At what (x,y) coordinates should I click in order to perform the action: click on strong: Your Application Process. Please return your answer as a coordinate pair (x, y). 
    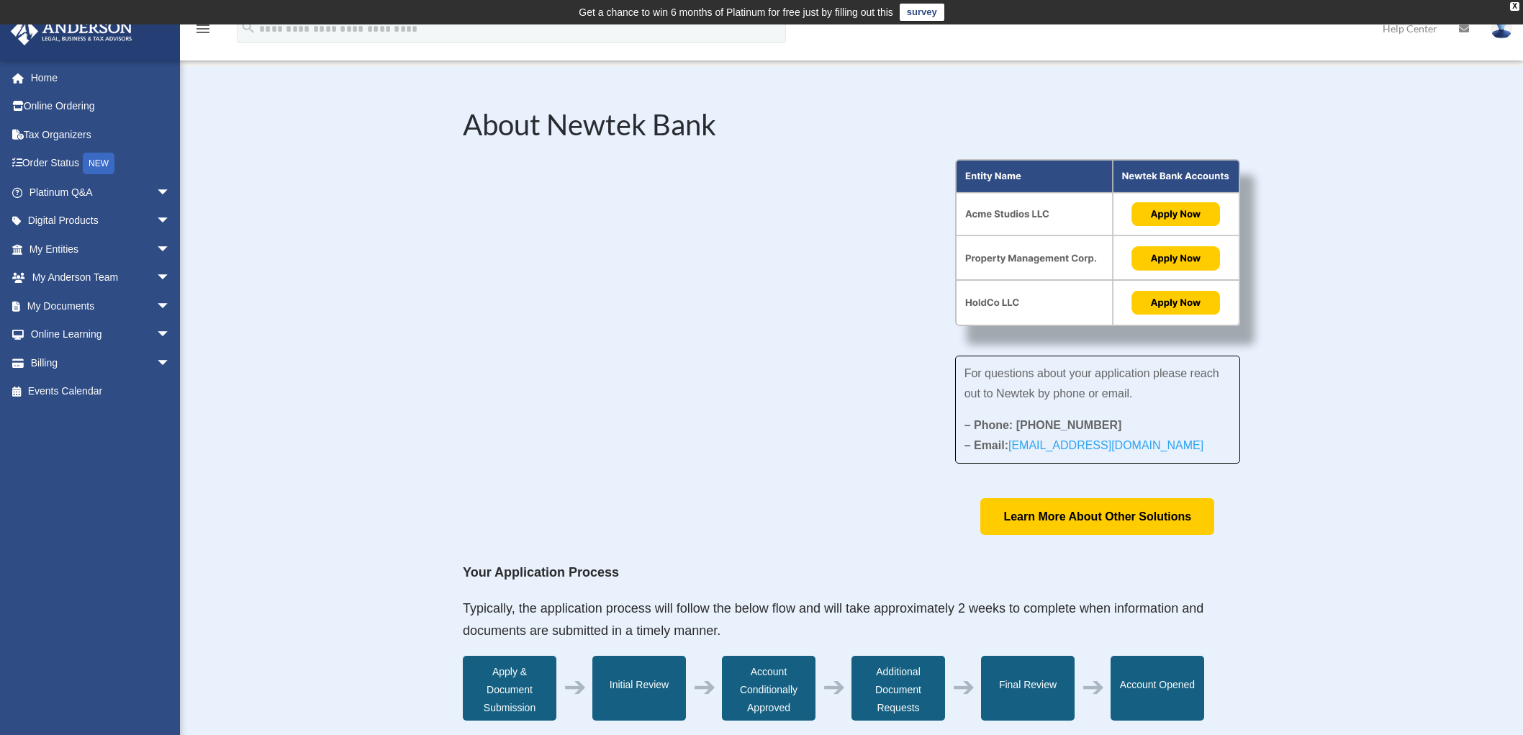
    Looking at the image, I should click on (540, 572).